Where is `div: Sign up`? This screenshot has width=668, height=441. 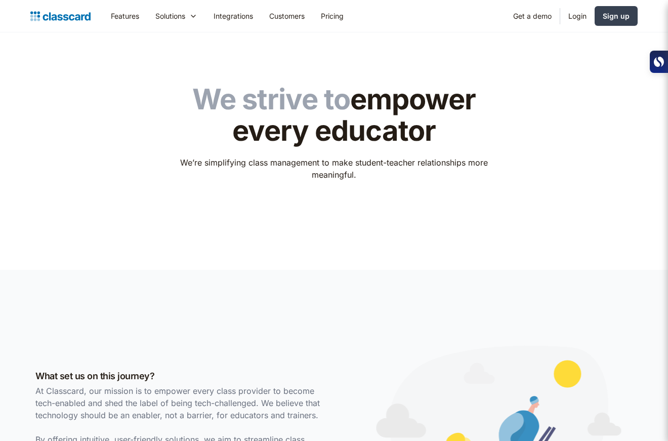
div: Sign up is located at coordinates (616, 16).